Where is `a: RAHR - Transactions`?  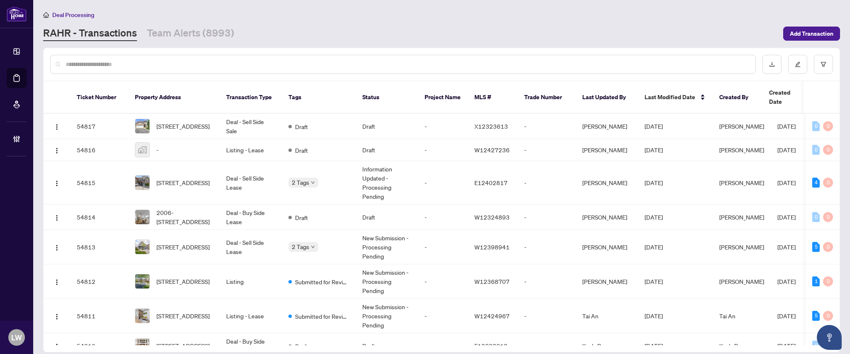 a: RAHR - Transactions is located at coordinates (90, 34).